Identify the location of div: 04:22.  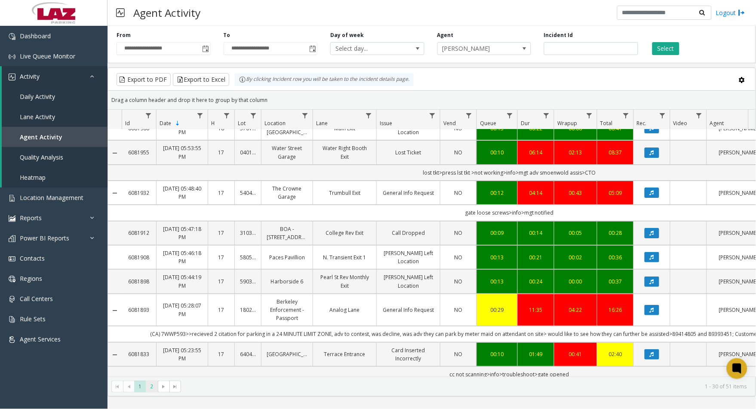
(576, 310).